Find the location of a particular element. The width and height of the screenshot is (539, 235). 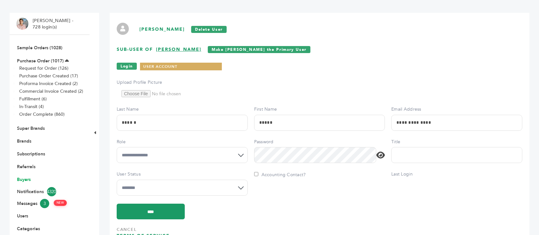

a: Brands is located at coordinates (24, 141).